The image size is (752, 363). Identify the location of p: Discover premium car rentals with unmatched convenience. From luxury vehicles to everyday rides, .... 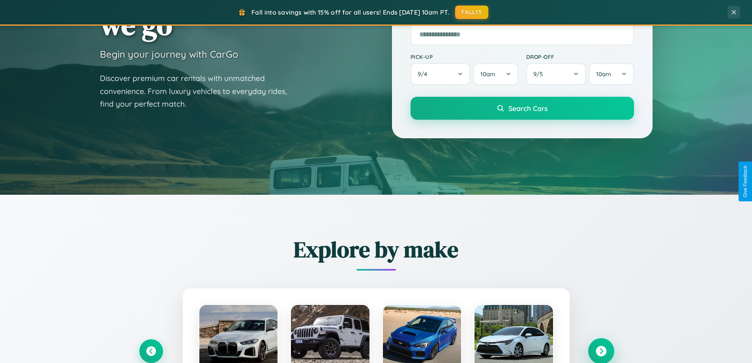
(199, 91).